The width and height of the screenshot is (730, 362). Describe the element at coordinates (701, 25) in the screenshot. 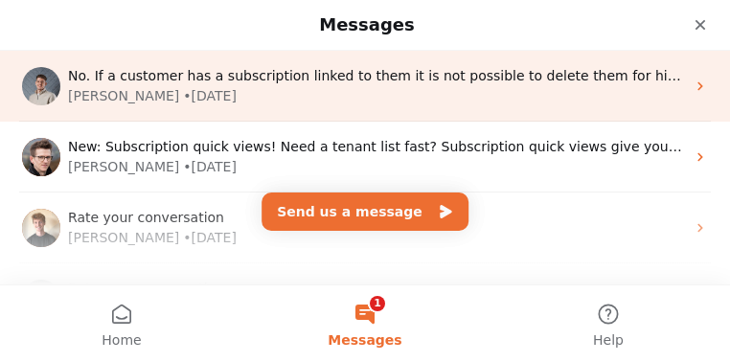

I see `div: Close` at that location.